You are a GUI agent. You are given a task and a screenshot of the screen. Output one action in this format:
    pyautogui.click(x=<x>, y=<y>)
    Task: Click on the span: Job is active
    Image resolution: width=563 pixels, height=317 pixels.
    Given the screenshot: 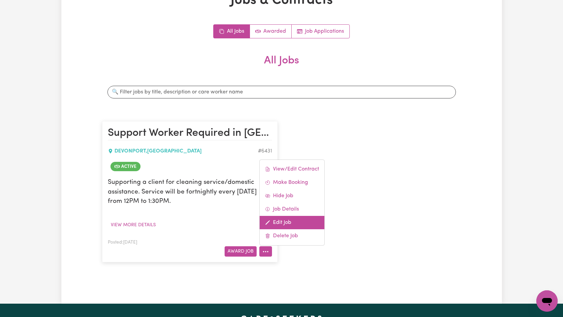 What is the action you would take?
    pyautogui.click(x=125, y=167)
    